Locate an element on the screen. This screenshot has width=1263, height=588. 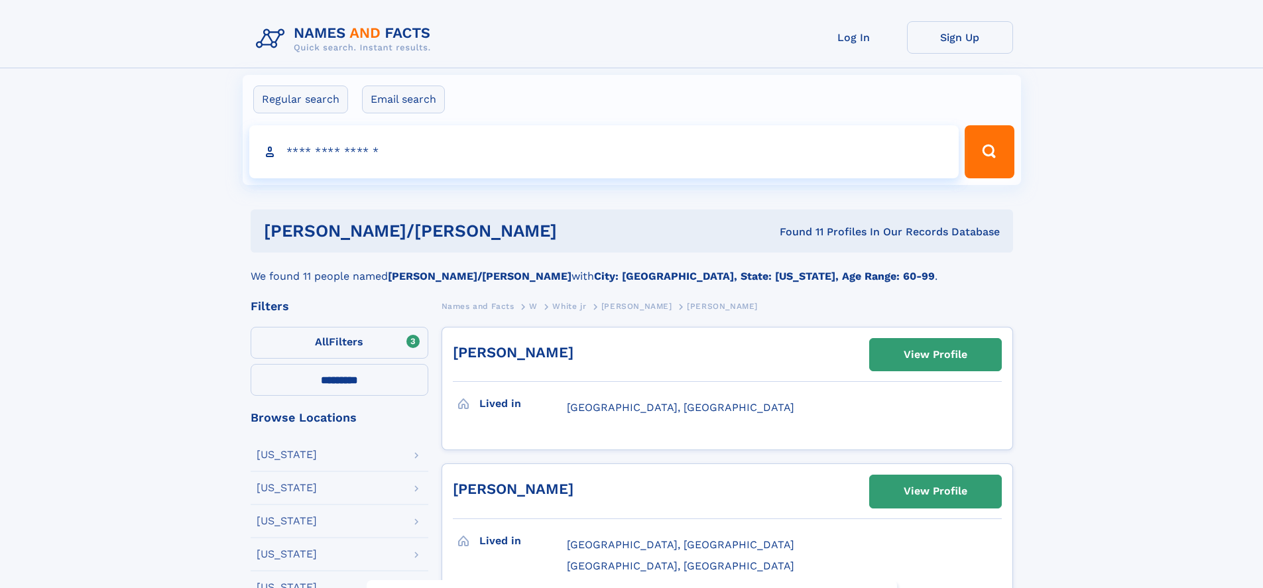
div: Filters is located at coordinates (339, 306).